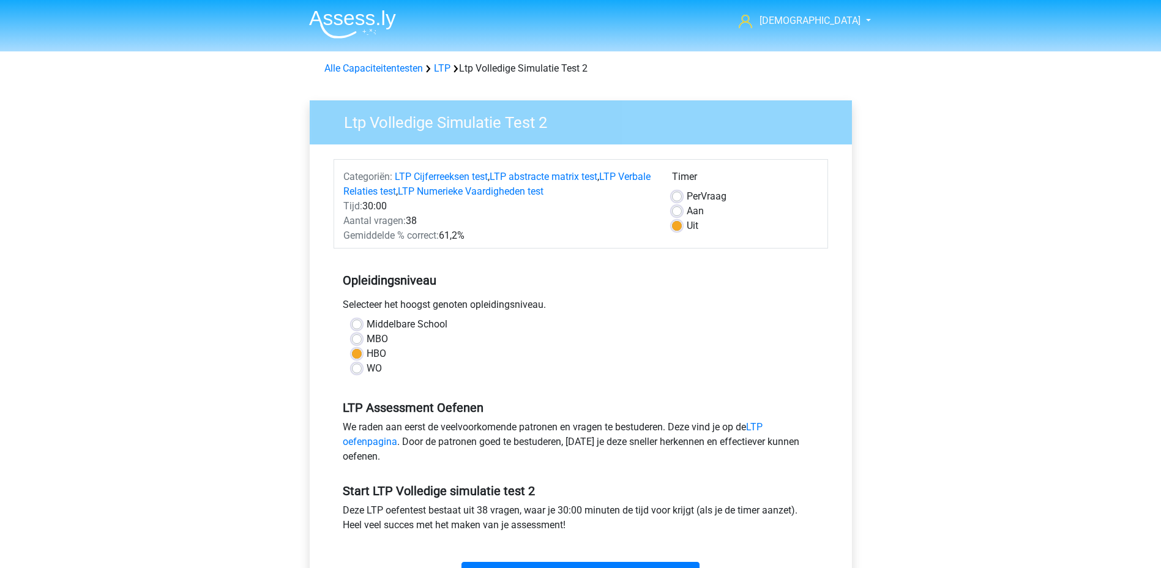 The width and height of the screenshot is (1161, 568). Describe the element at coordinates (377, 339) in the screenshot. I see `label: MBO` at that location.